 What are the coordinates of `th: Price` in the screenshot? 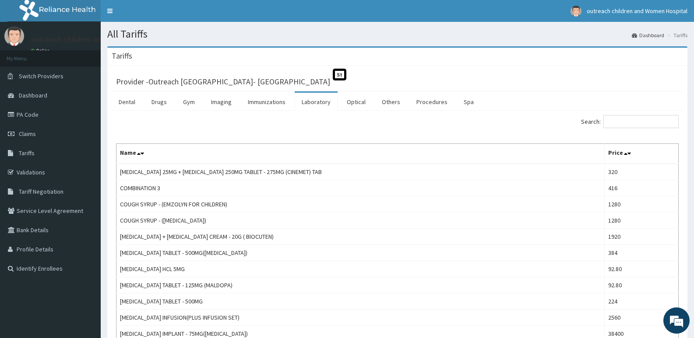 It's located at (641, 154).